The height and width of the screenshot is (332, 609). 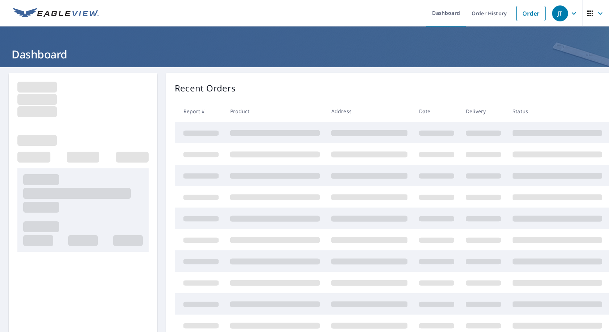 What do you see at coordinates (560, 13) in the screenshot?
I see `div: JT` at bounding box center [560, 13].